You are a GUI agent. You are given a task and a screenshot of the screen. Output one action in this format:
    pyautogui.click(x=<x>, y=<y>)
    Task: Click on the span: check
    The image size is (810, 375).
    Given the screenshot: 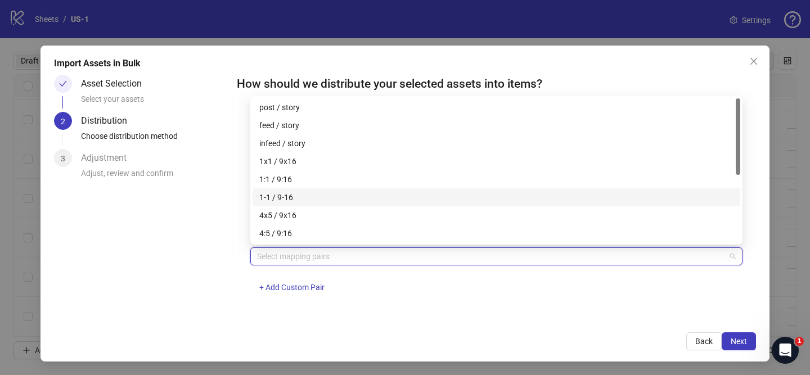 What is the action you would take?
    pyautogui.click(x=63, y=84)
    